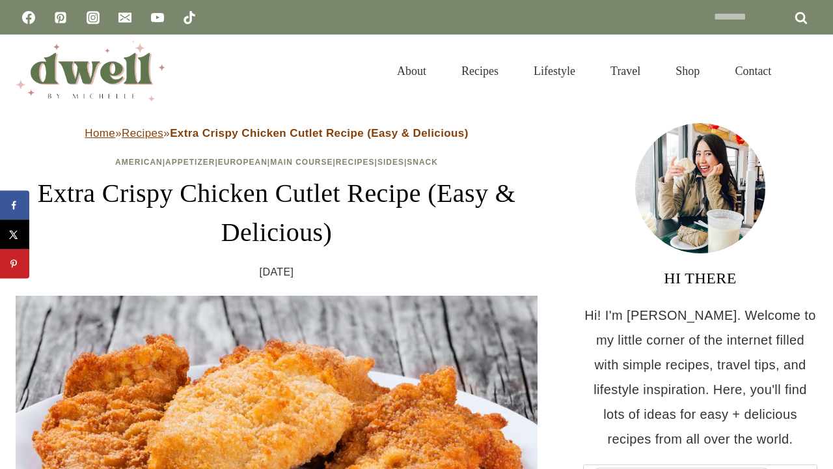 The width and height of the screenshot is (833, 469). I want to click on h1: Extra Crispy Chicken Cutlet Recipe (Easy & Delicious), so click(277, 213).